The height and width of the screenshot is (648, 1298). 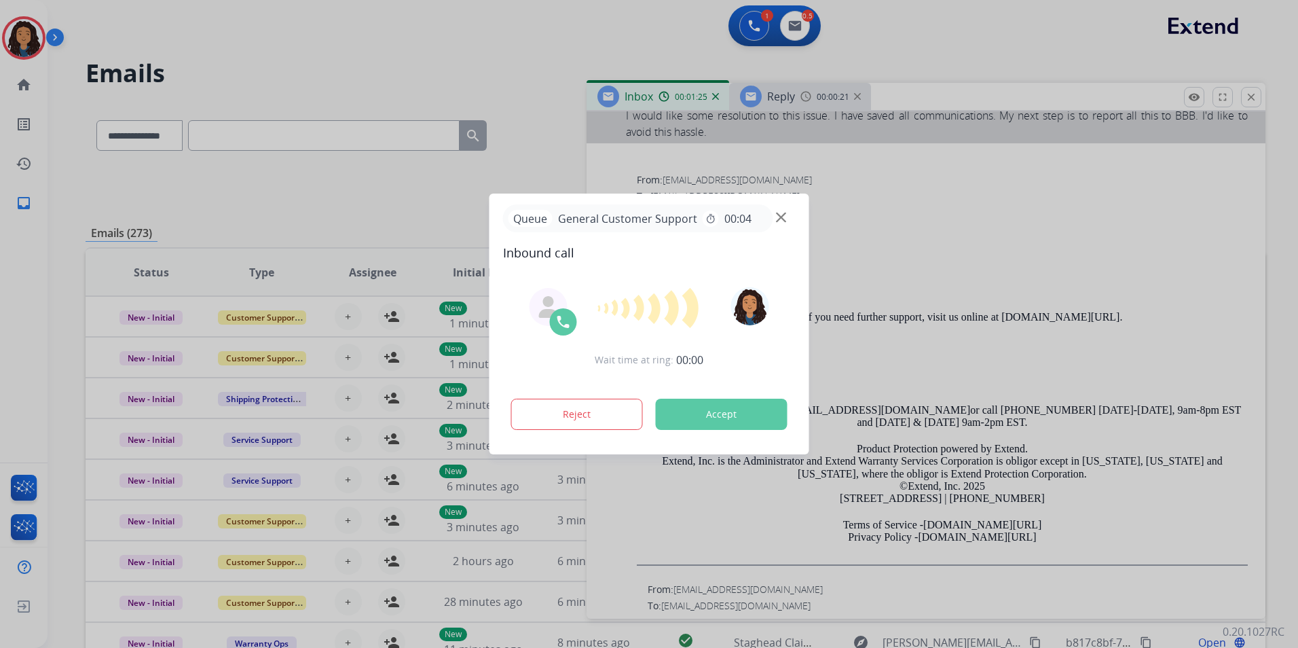 What do you see at coordinates (711, 219) in the screenshot?
I see `mat-icon: timer` at bounding box center [711, 219].